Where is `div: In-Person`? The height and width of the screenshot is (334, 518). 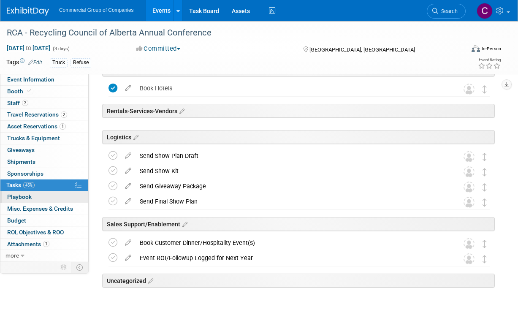
div: In-Person is located at coordinates (491, 49).